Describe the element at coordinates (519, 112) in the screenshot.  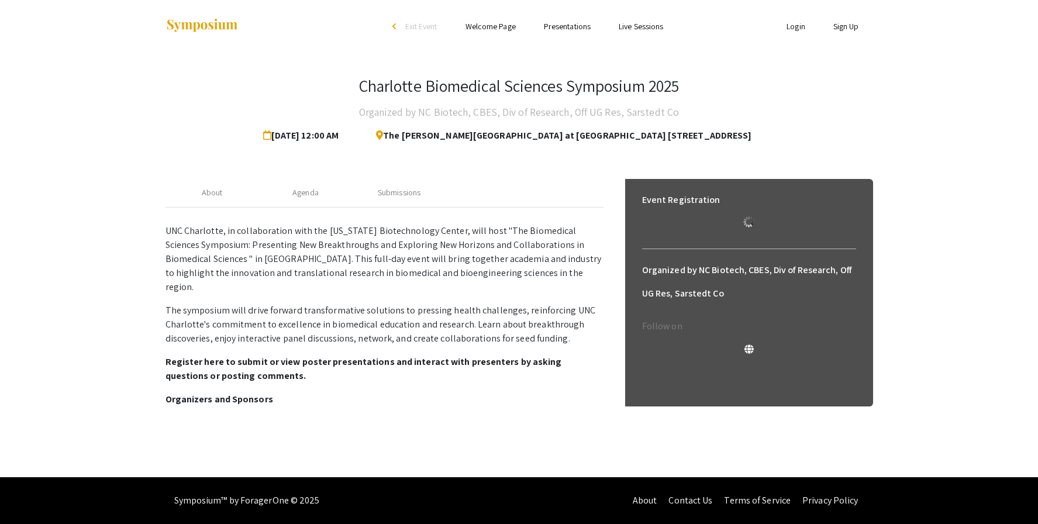
I see `h4: Organized by NC Biotech, CBES, Div of Research, Off UG Res, Sarstedt Co` at that location.